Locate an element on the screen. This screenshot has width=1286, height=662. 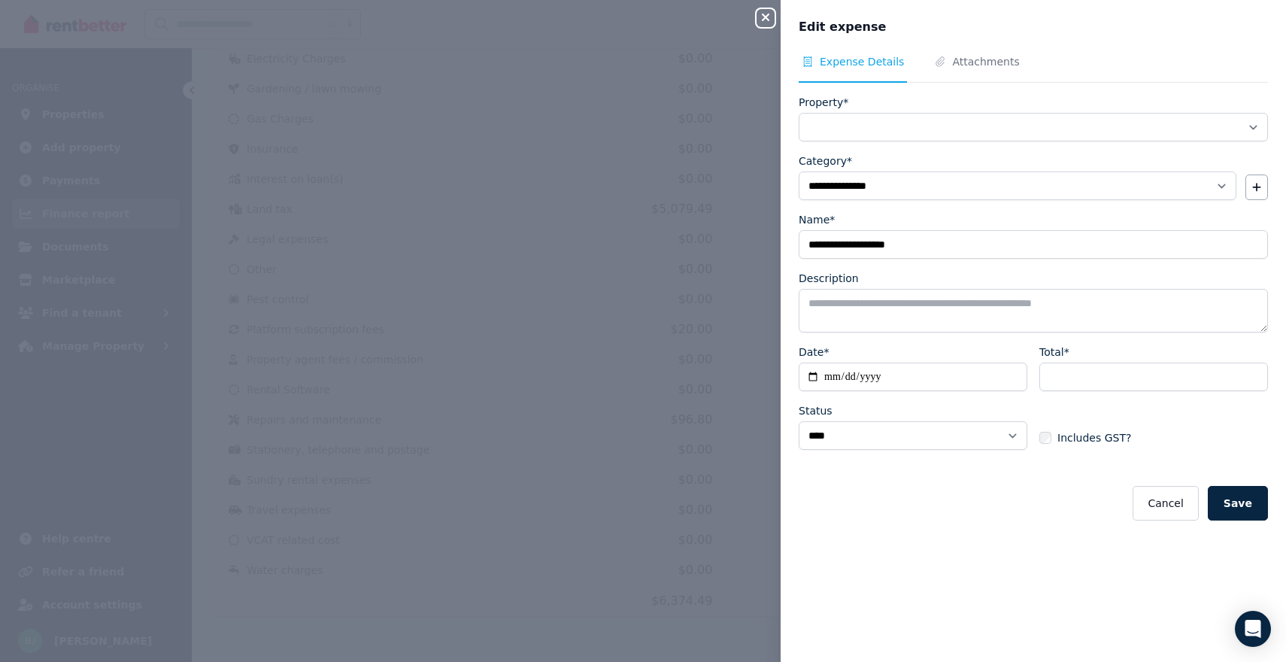
label: Date* is located at coordinates (814, 352).